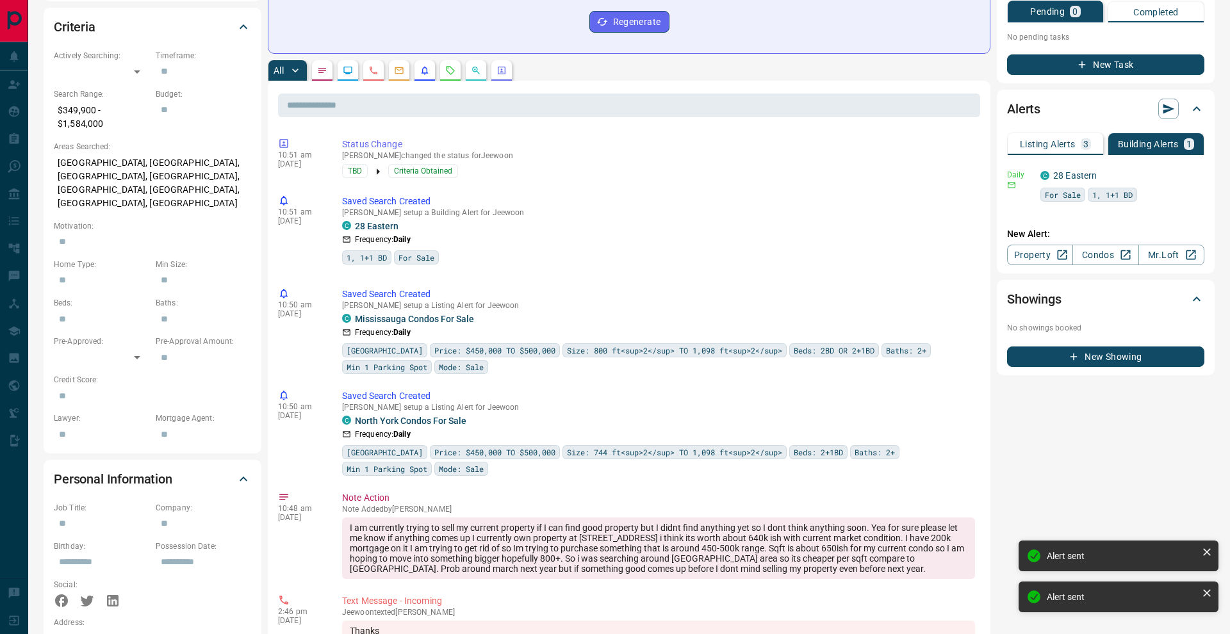 Image resolution: width=1230 pixels, height=634 pixels. I want to click on p: Areas Searched:, so click(152, 147).